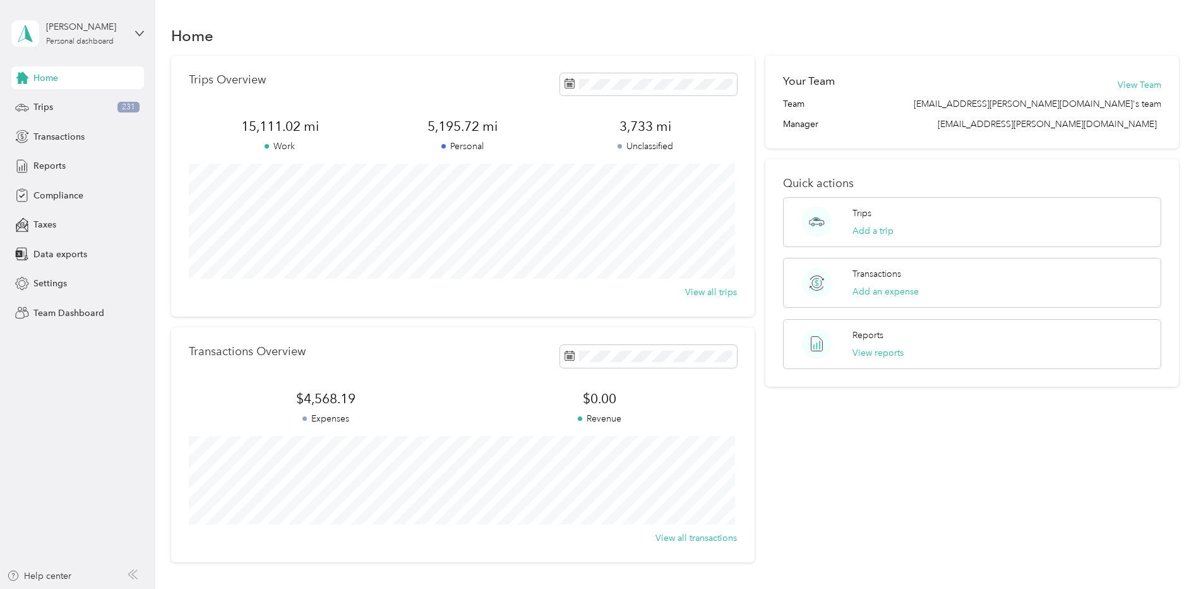  Describe the element at coordinates (280, 126) in the screenshot. I see `span: 15,111.02 mi` at that location.